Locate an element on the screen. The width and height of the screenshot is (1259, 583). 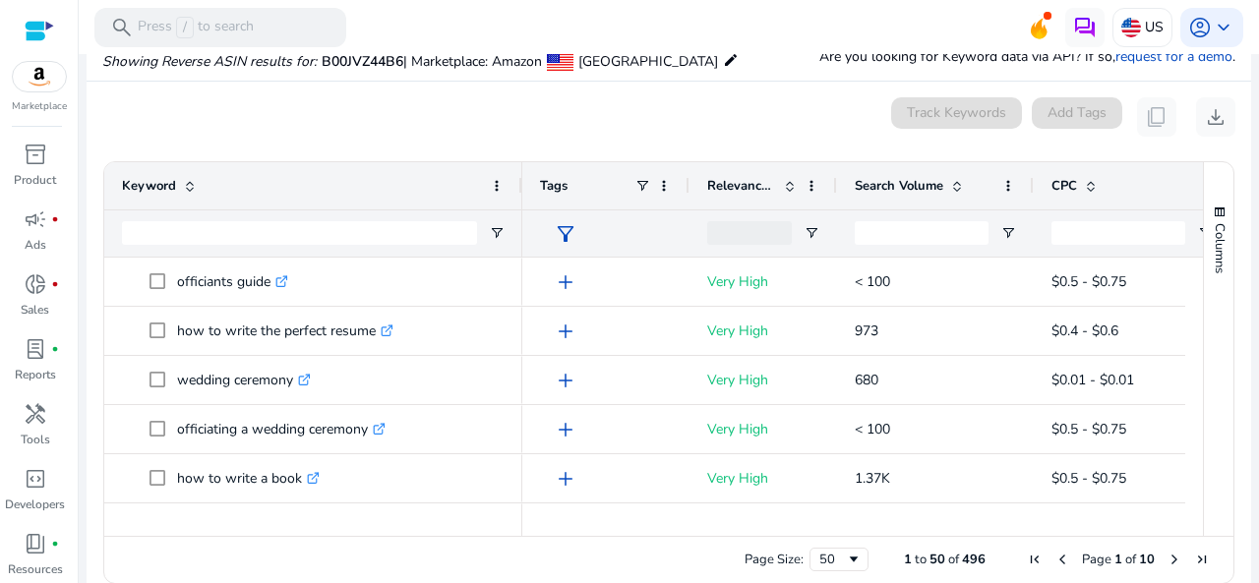
p: US is located at coordinates (1154, 27).